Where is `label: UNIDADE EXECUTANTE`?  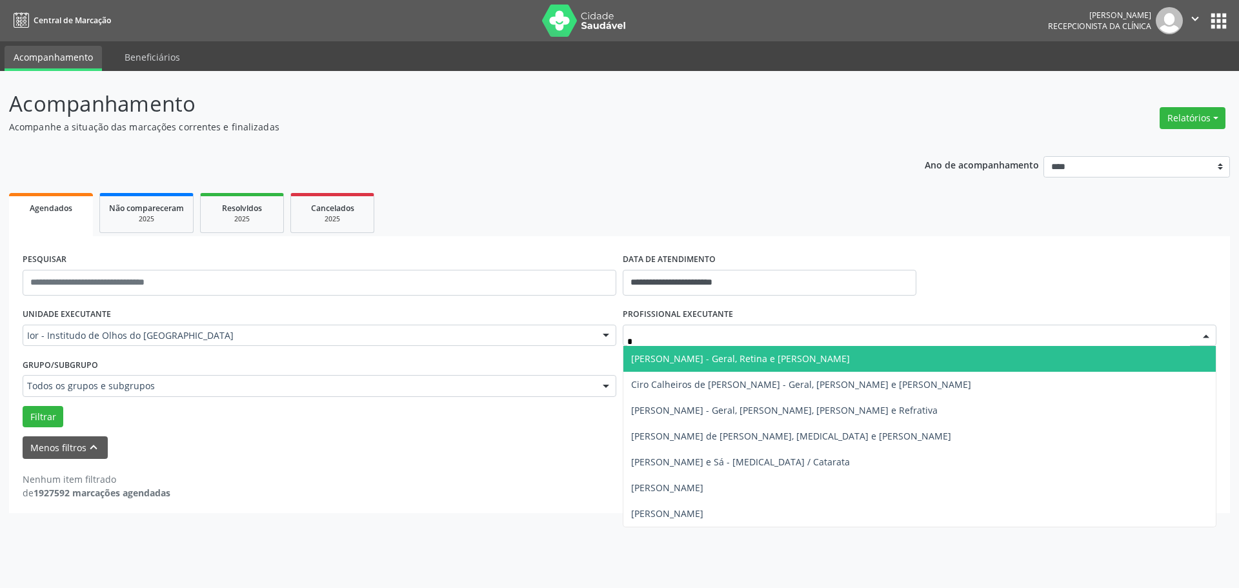
label: UNIDADE EXECUTANTE is located at coordinates (66, 314).